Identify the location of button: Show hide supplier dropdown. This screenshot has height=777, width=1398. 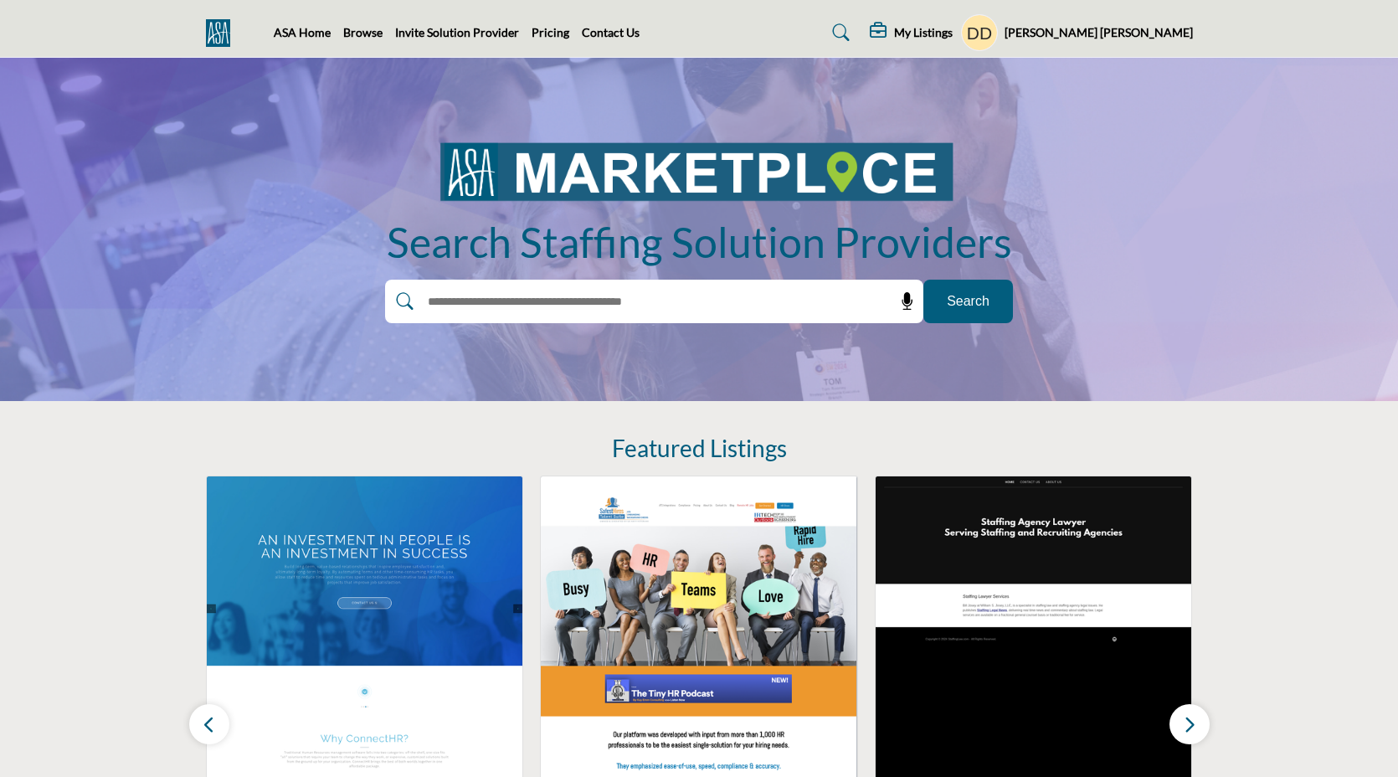
(979, 33).